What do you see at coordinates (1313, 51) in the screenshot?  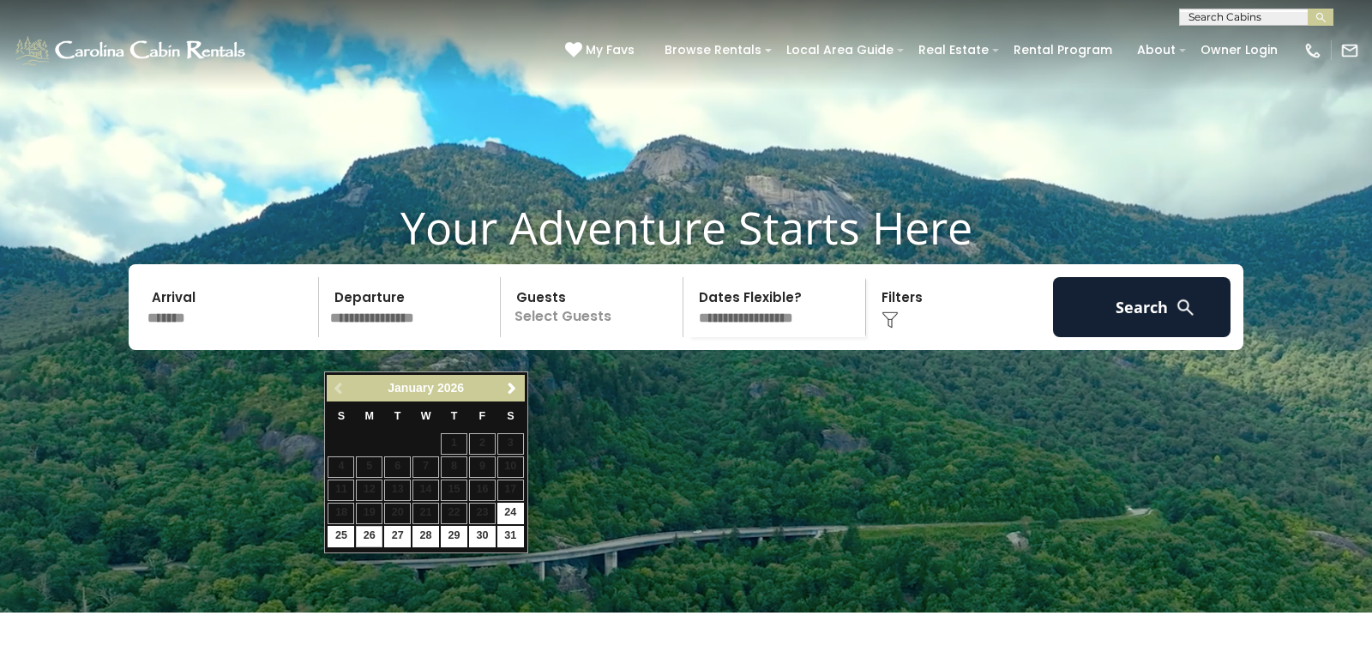 I see `img: phone-regular-white.png` at bounding box center [1313, 51].